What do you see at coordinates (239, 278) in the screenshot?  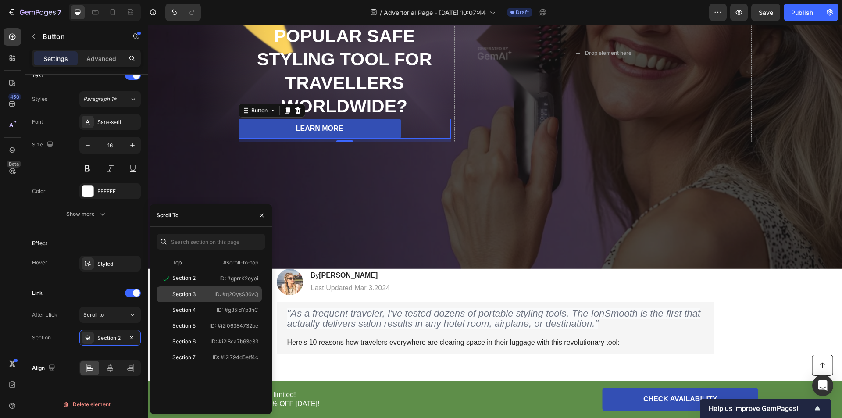 I see `p: ID: #gprrK2oyei` at bounding box center [239, 278].